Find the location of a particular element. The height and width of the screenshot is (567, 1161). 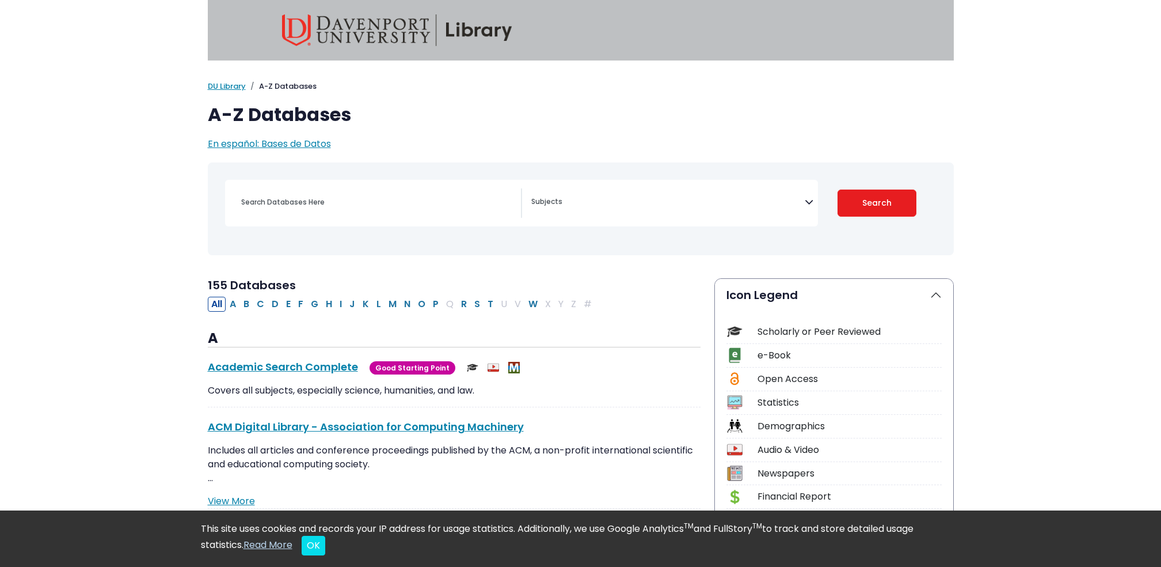

button: Filter Results S is located at coordinates (477, 304).